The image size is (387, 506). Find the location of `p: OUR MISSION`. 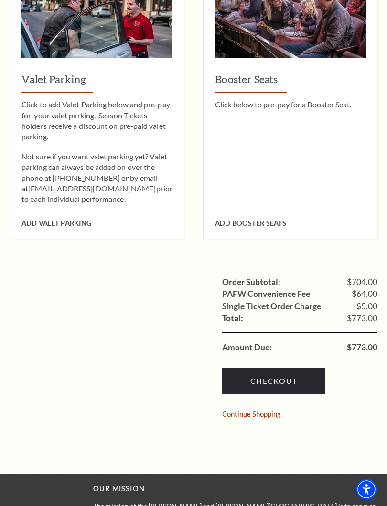

p: OUR MISSION is located at coordinates (235, 489).